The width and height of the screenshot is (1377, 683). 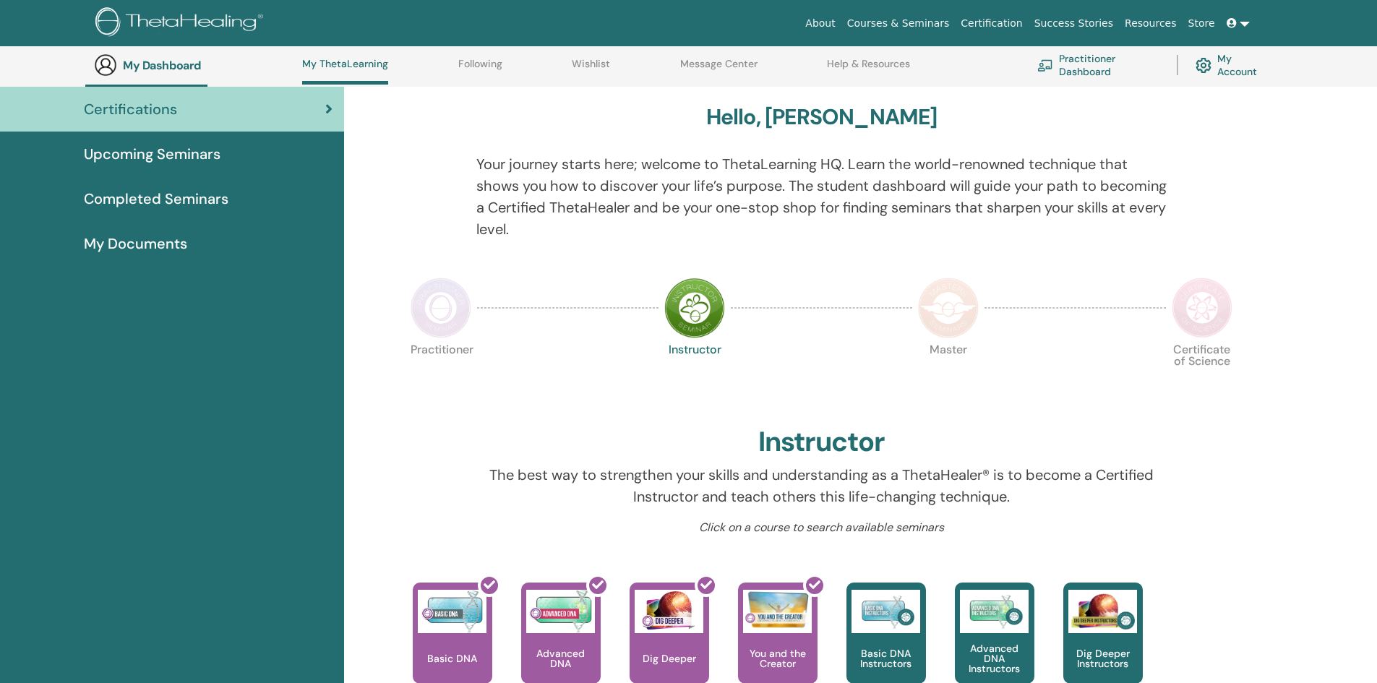 I want to click on p: Dig Deeper Instructors, so click(x=1103, y=658).